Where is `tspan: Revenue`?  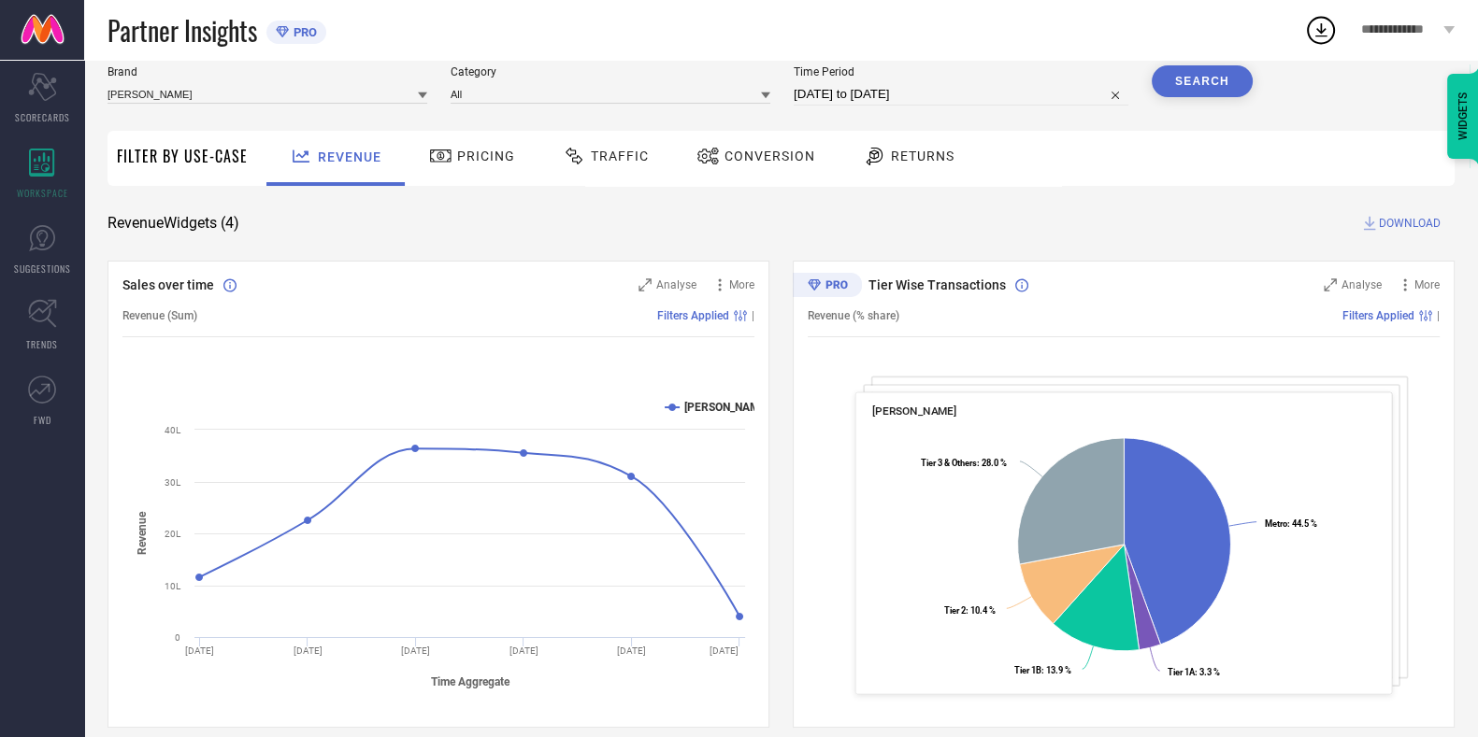 tspan: Revenue is located at coordinates (142, 533).